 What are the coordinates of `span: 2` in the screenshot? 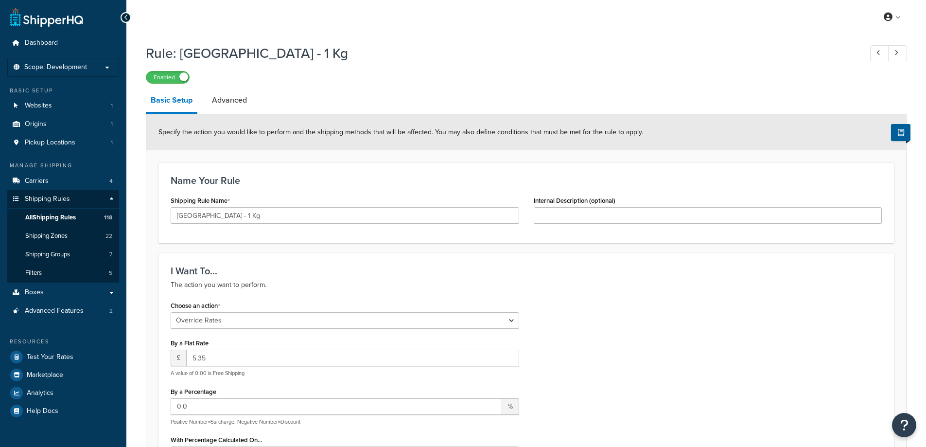 It's located at (111, 311).